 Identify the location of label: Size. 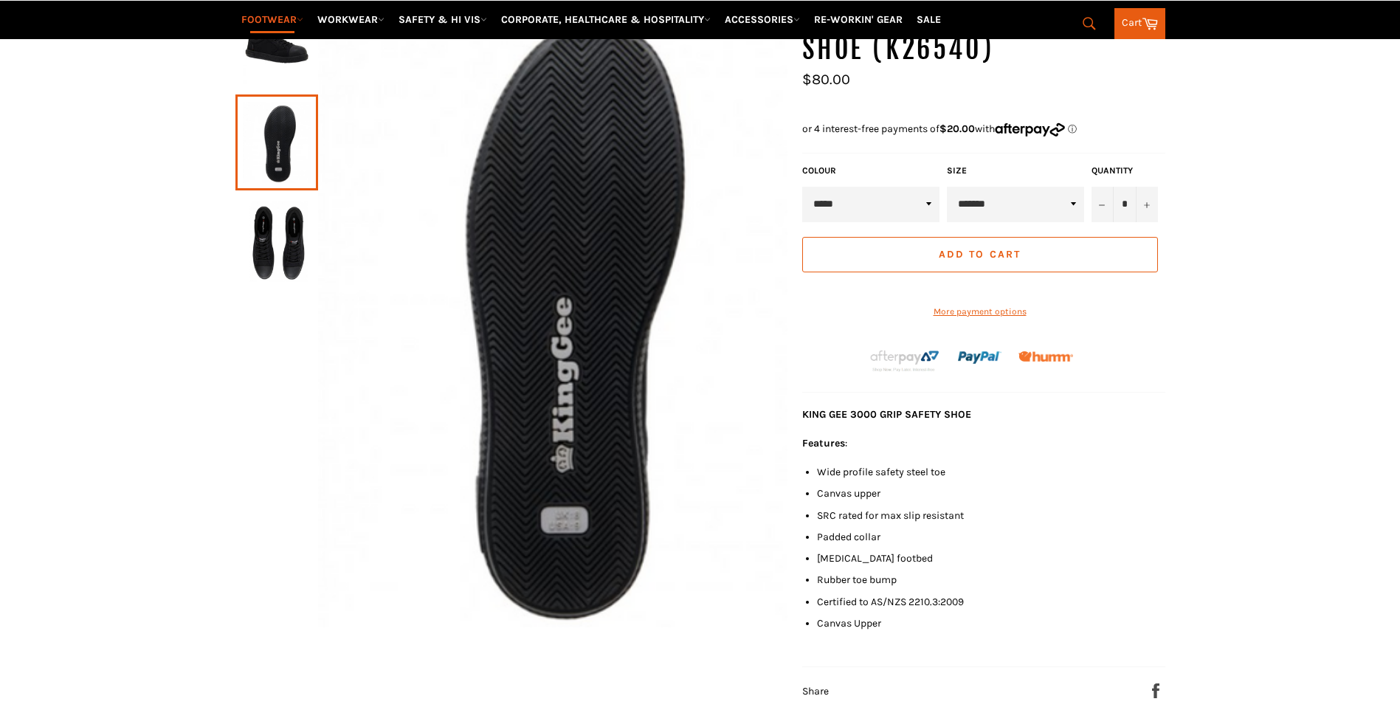
(1016, 170).